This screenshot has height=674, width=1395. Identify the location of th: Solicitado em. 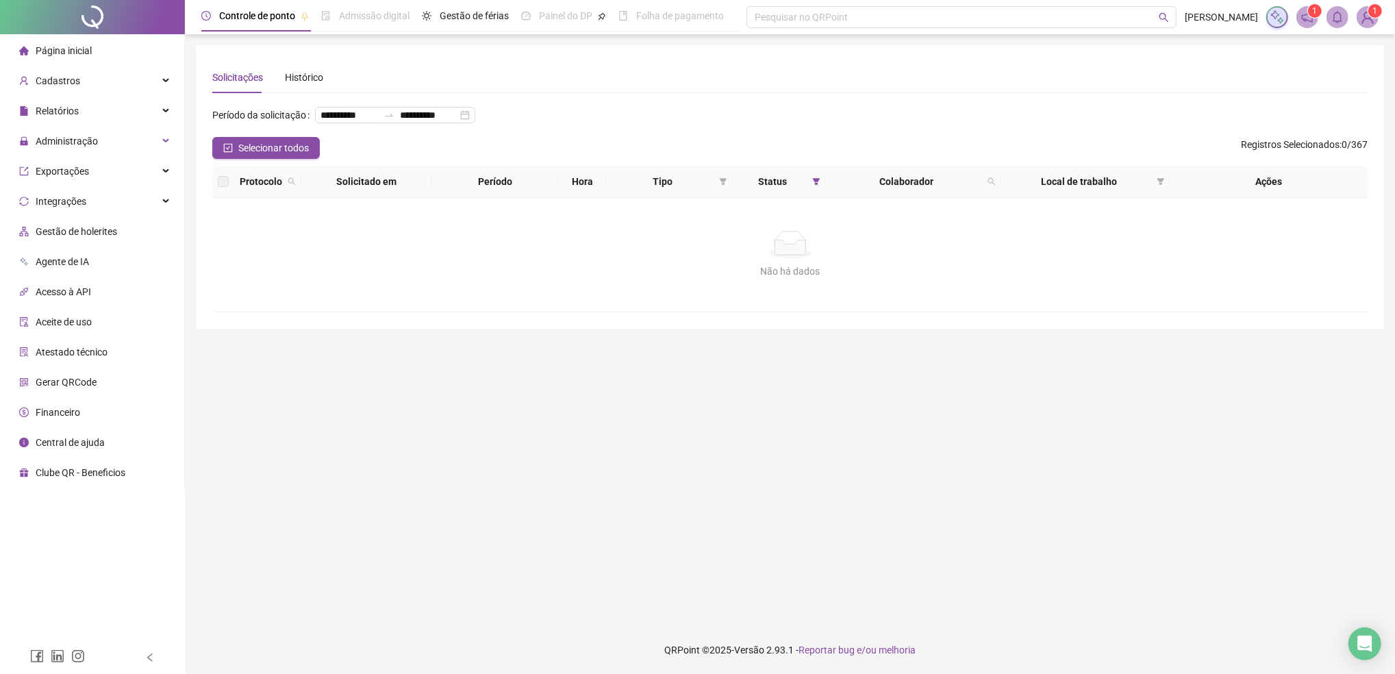
(366, 182).